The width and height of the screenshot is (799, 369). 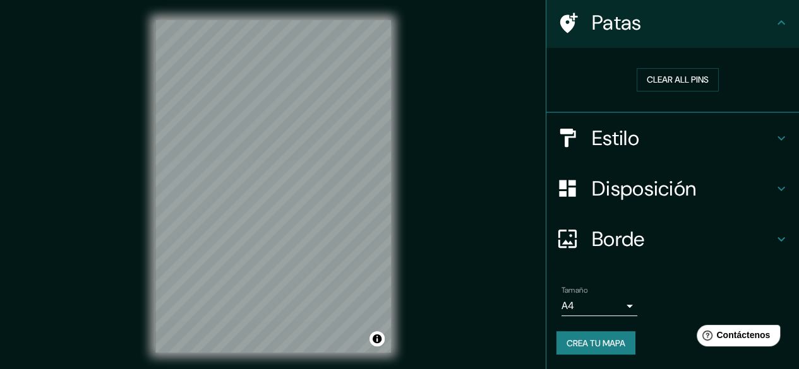 I want to click on button: Activar o desactivar atribución, so click(x=377, y=339).